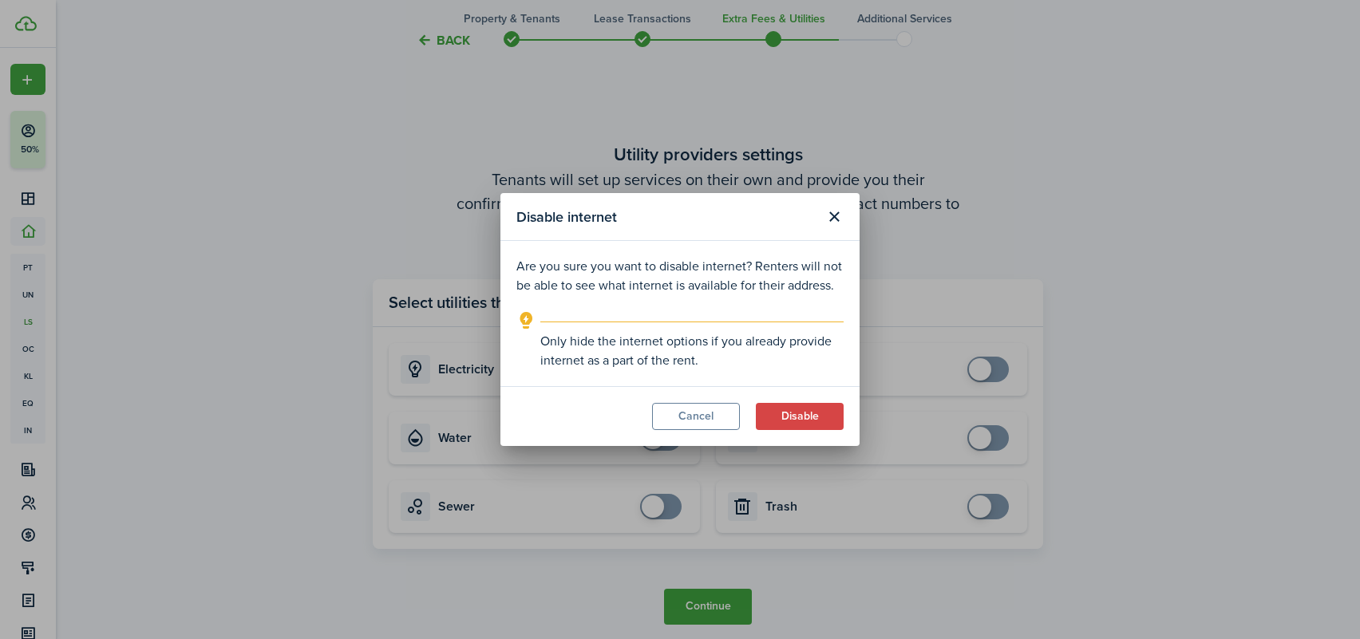 Image resolution: width=1360 pixels, height=639 pixels. I want to click on i: outline, so click(526, 321).